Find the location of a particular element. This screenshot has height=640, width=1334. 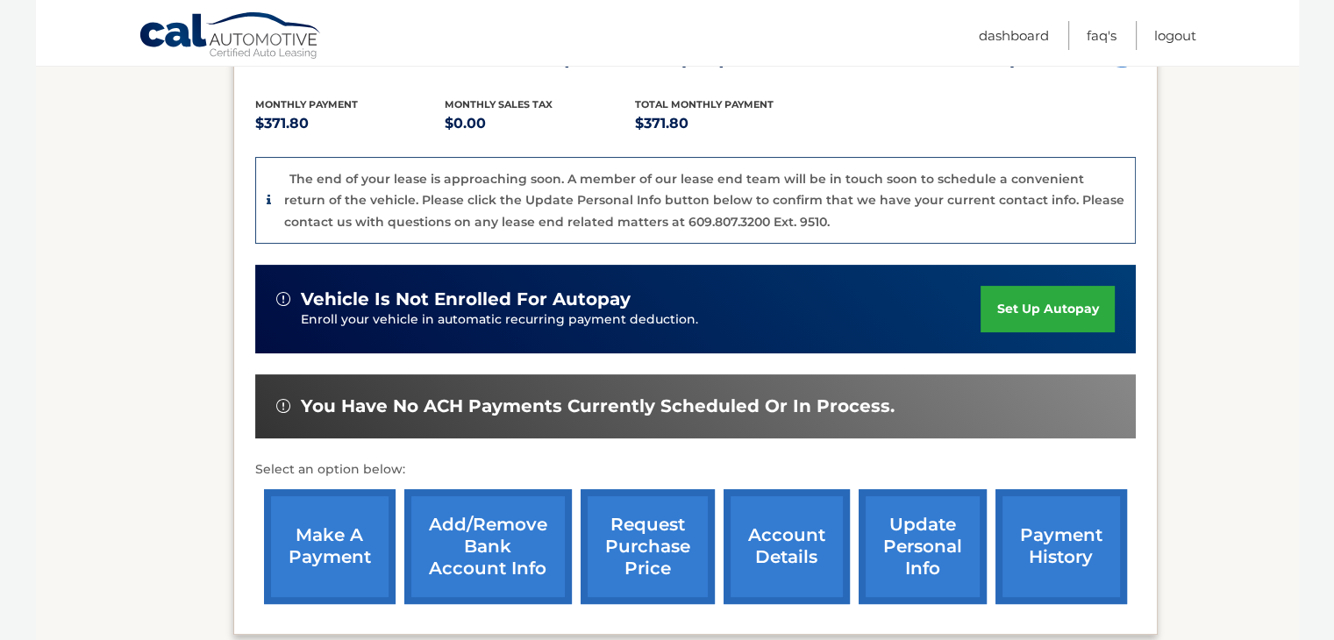

span: vehicle is not enrolled for autopay is located at coordinates (466, 299).